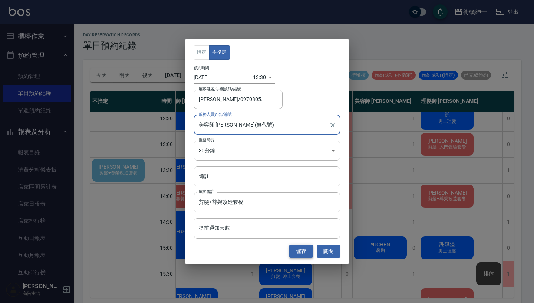 The width and height of the screenshot is (534, 303). What do you see at coordinates (201, 52) in the screenshot?
I see `button: 指定` at bounding box center [201, 52].